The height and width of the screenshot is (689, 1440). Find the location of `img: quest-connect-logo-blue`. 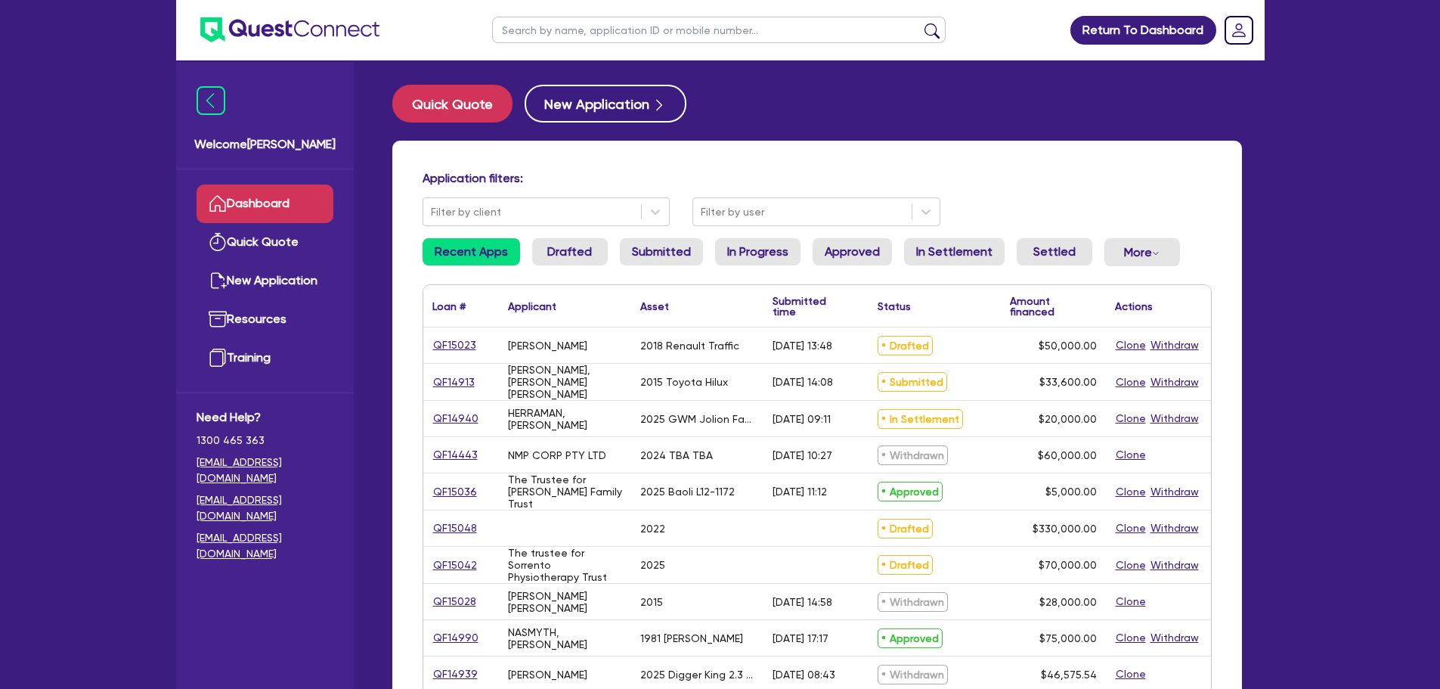

img: quest-connect-logo-blue is located at coordinates (289, 29).